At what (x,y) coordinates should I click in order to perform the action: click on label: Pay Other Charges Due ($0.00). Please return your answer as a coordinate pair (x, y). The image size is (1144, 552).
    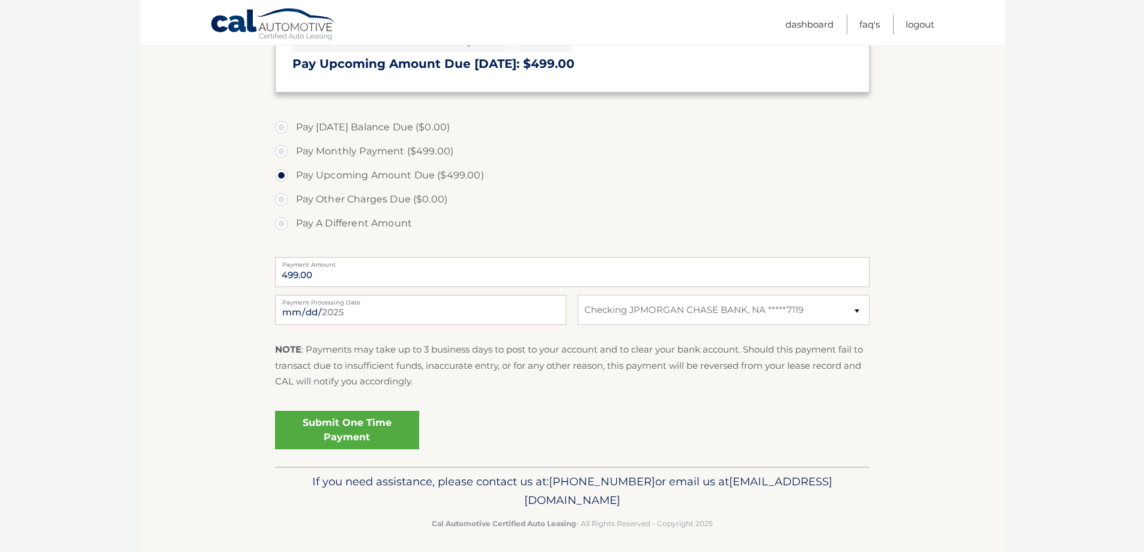
    Looking at the image, I should click on (572, 199).